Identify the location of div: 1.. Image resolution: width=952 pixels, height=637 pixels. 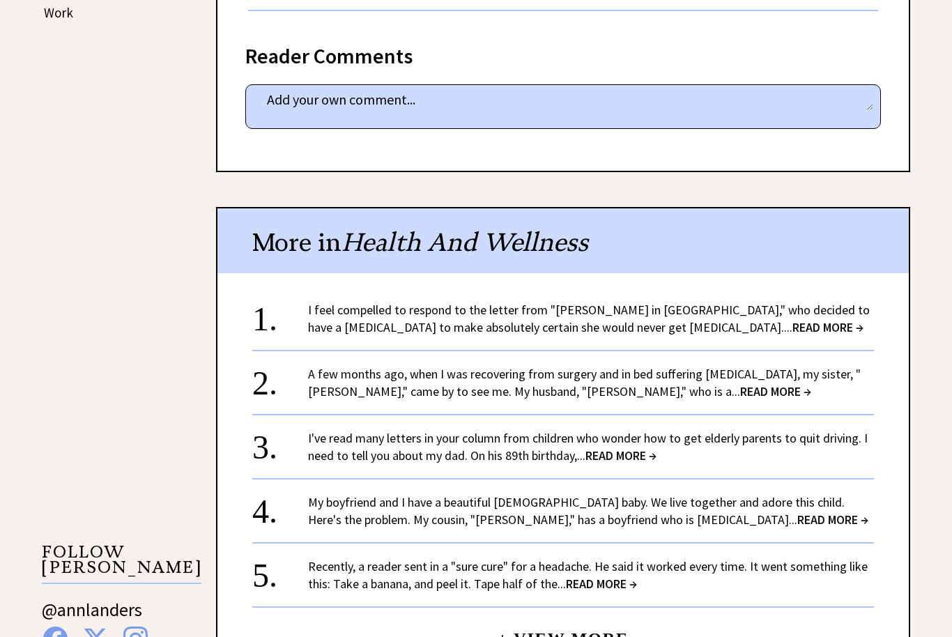
(280, 314).